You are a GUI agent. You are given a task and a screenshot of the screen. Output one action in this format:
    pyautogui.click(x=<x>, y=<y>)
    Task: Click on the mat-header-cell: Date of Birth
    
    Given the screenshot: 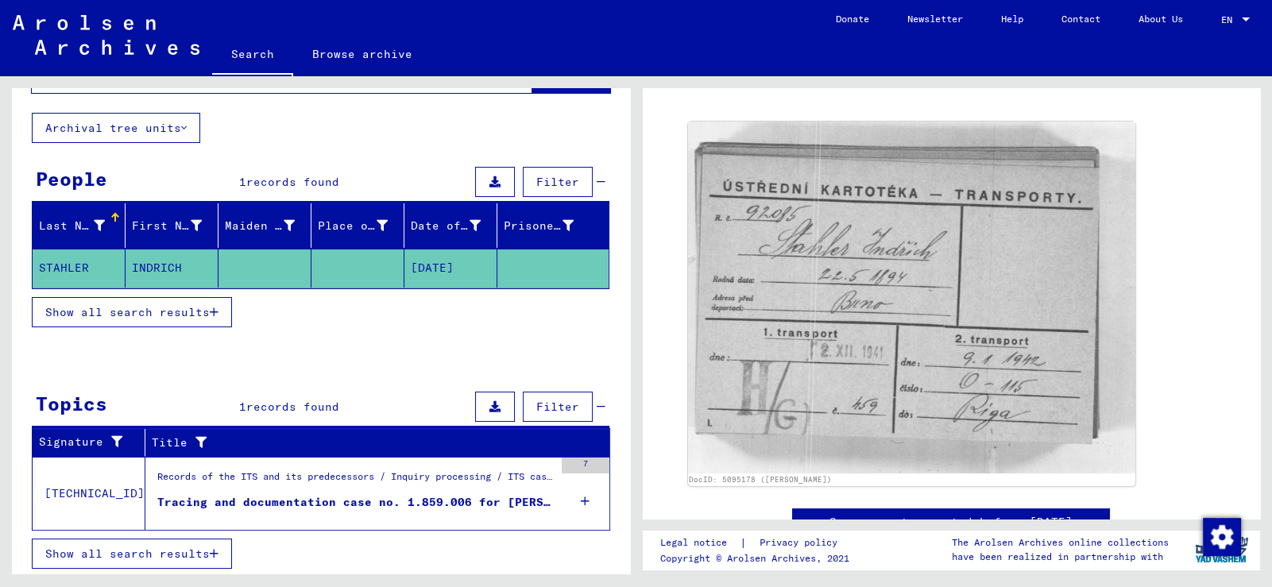 What is the action you would take?
    pyautogui.click(x=451, y=226)
    